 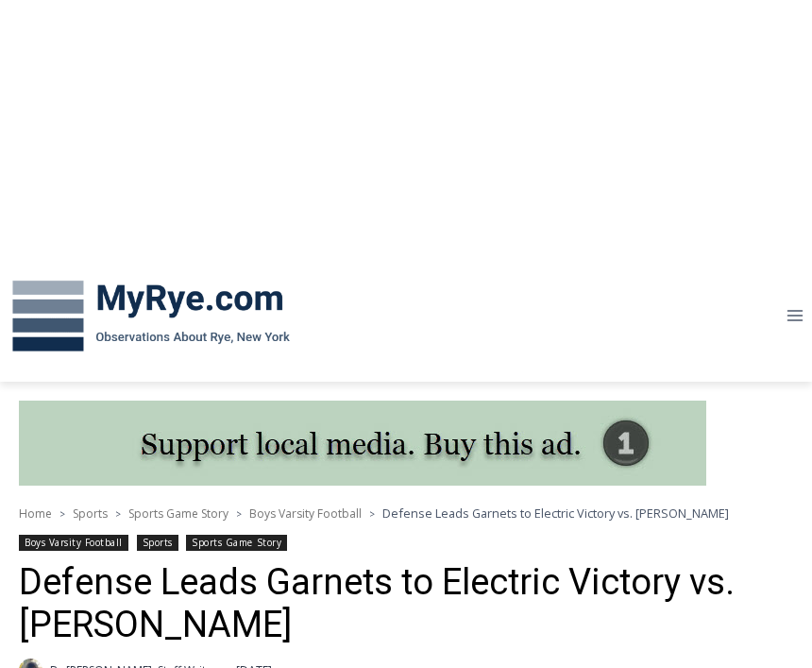 What do you see at coordinates (178, 513) in the screenshot?
I see `span: Sports Game Story` at bounding box center [178, 513].